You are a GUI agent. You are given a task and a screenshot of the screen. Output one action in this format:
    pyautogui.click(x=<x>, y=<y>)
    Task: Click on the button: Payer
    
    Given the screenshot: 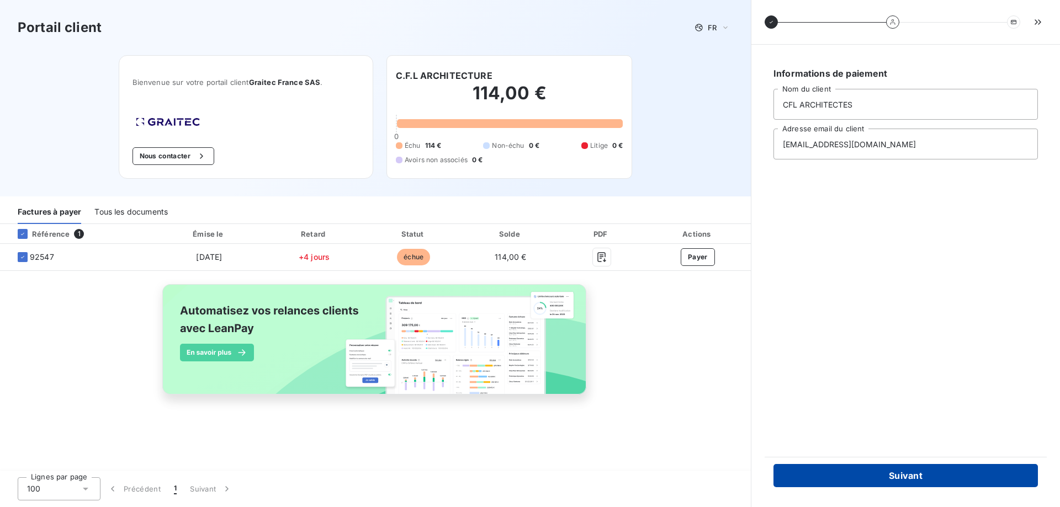 What is the action you would take?
    pyautogui.click(x=698, y=257)
    